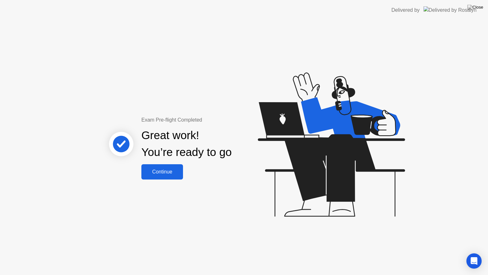 Image resolution: width=488 pixels, height=275 pixels. What do you see at coordinates (474, 261) in the screenshot?
I see `div: Open Intercom Messenger` at bounding box center [474, 261].